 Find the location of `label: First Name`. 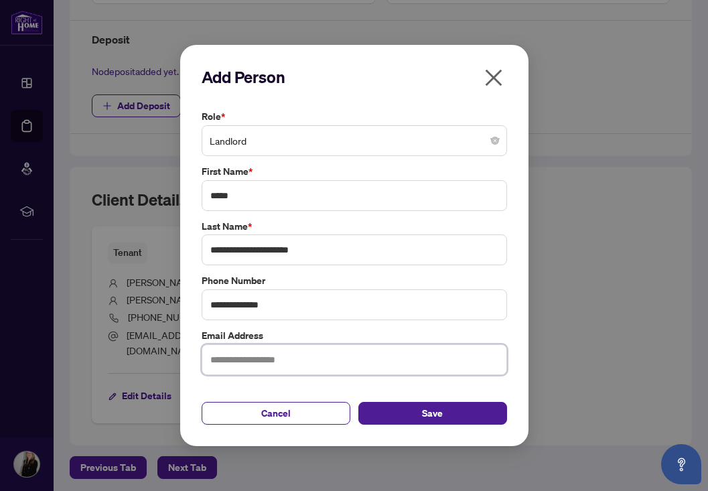

label: First Name is located at coordinates (354, 171).